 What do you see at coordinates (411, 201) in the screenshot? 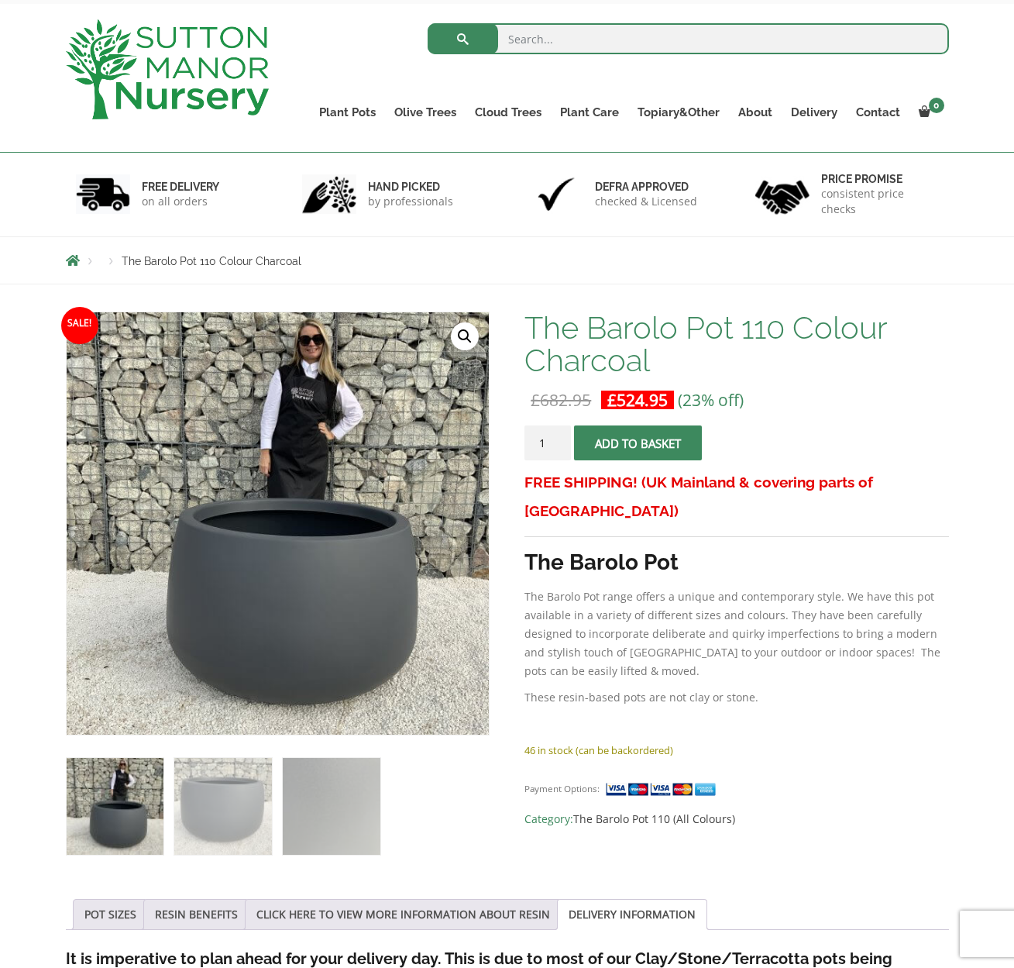
I see `p: by professionals` at bounding box center [411, 201].